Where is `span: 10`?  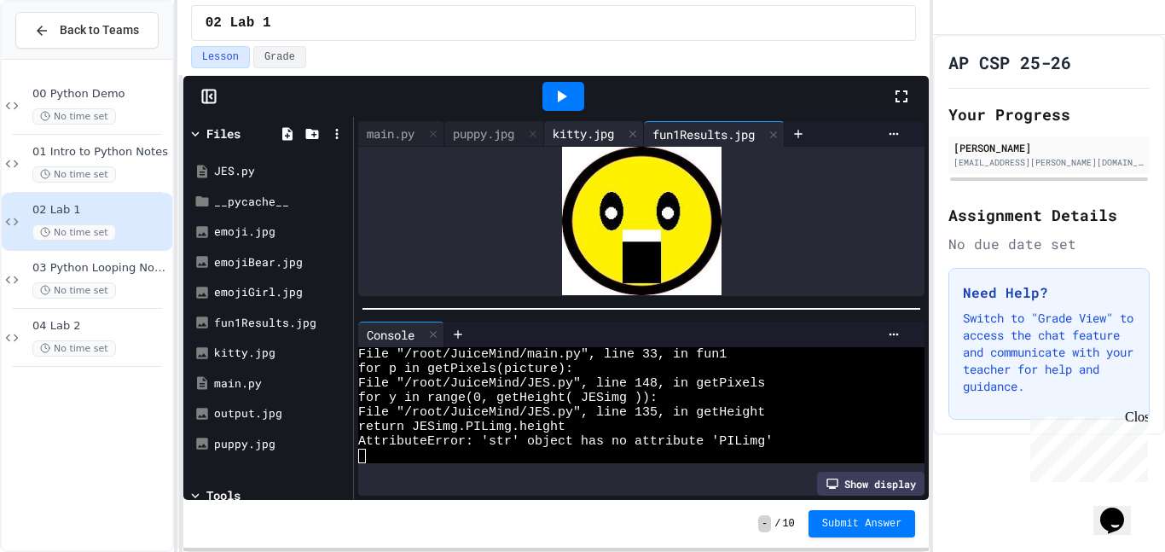 span: 10 is located at coordinates (788, 524).